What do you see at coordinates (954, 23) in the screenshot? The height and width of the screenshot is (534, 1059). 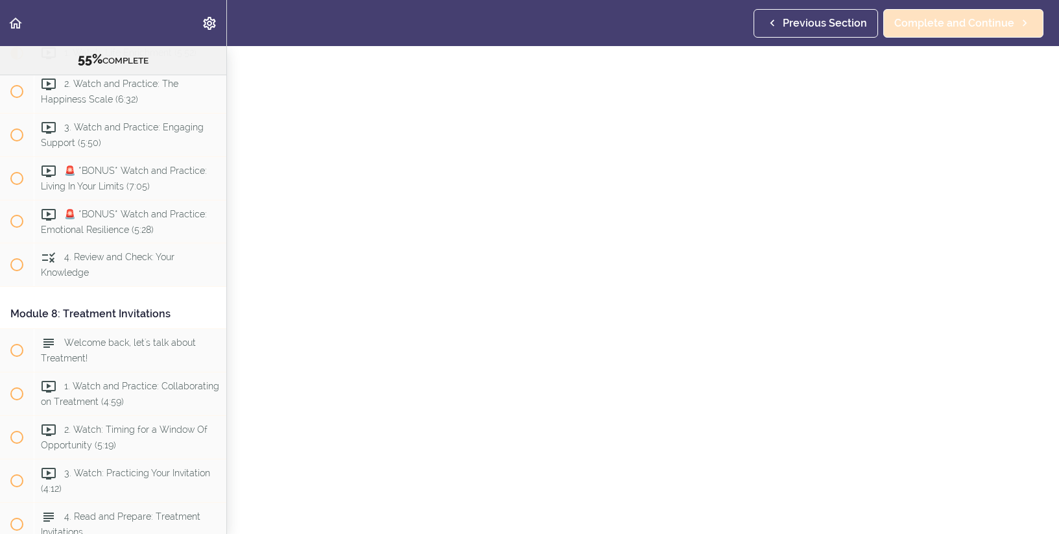 I see `span: Complete and Continue` at bounding box center [954, 23].